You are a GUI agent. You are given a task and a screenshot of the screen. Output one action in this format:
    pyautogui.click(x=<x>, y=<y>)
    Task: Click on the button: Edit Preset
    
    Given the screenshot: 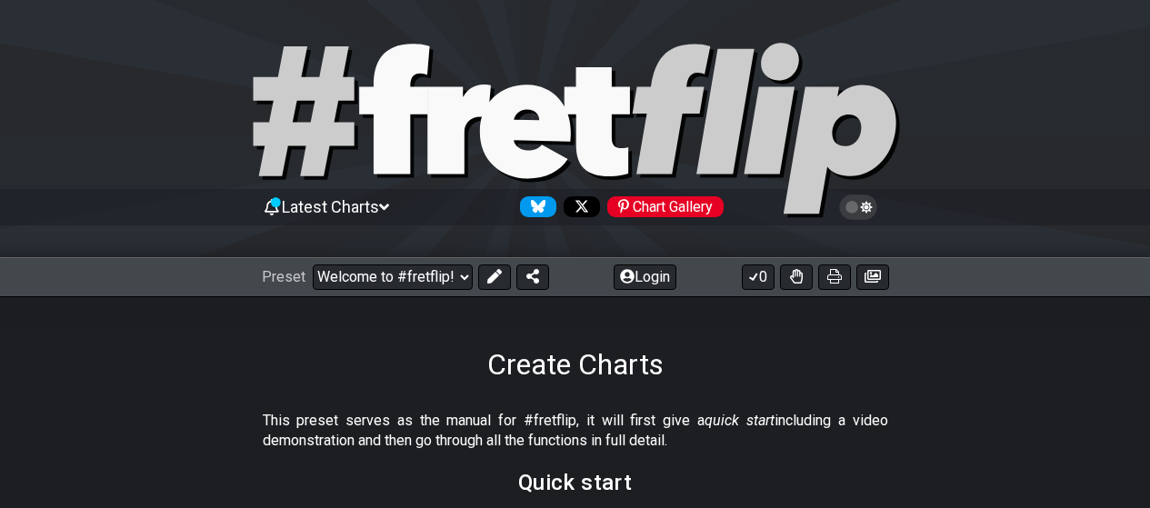 What is the action you would take?
    pyautogui.click(x=495, y=277)
    